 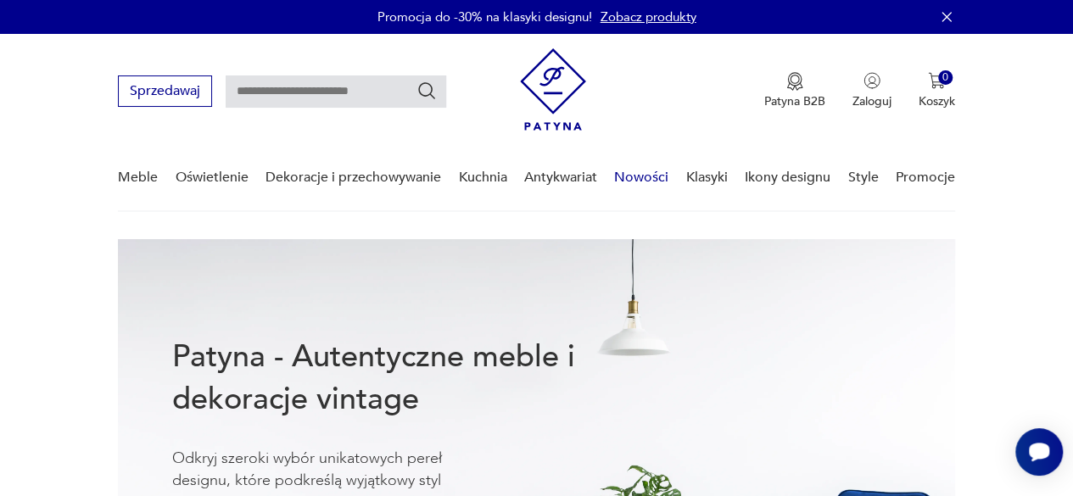 What do you see at coordinates (795, 101) in the screenshot?
I see `p: Patyna B2B` at bounding box center [795, 101].